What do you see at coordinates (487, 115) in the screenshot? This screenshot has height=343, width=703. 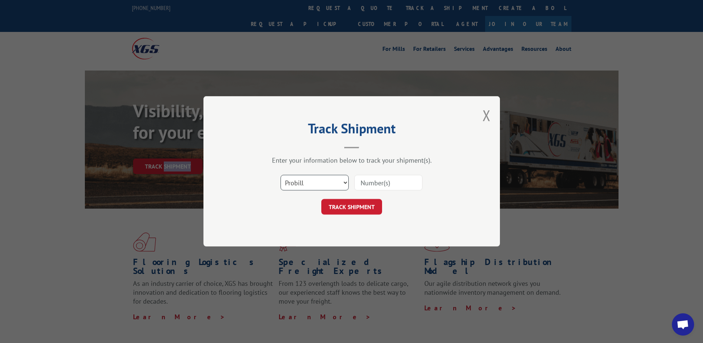 I see `button: Close modal` at bounding box center [487, 115].